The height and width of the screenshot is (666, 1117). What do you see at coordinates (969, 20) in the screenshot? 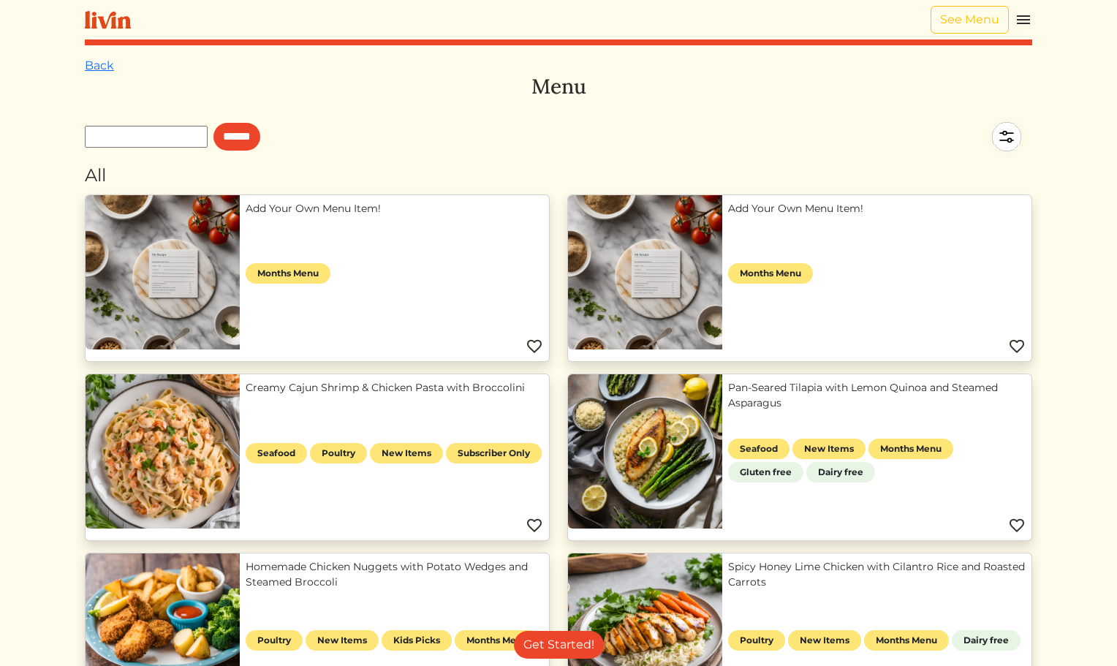
I see `a: See Menu` at bounding box center [969, 20].